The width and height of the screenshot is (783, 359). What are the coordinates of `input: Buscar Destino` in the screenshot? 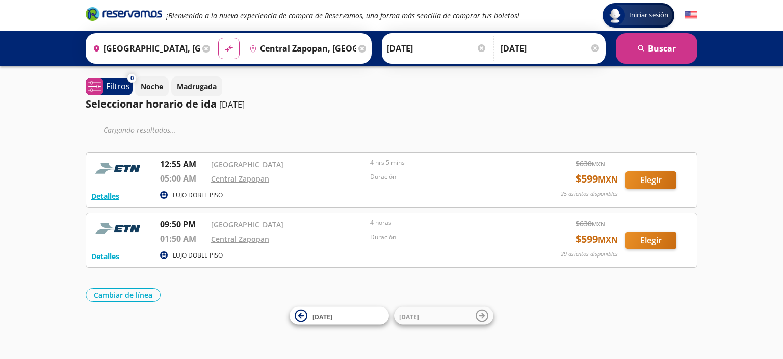 It's located at (301, 48).